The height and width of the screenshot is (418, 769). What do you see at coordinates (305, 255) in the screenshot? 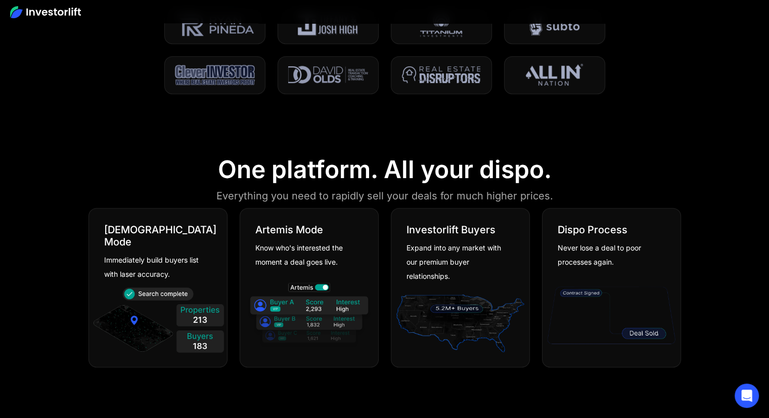
I see `div: Know who's interested the moment a deal goes live.` at bounding box center [305, 255].